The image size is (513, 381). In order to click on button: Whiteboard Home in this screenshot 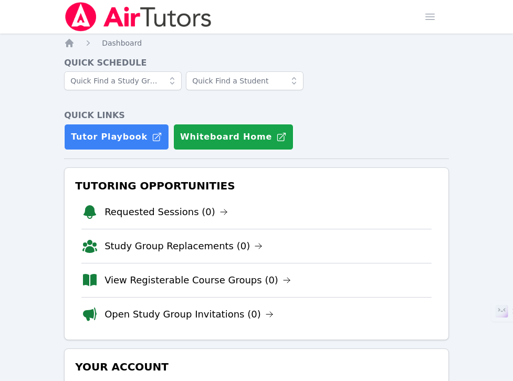, I will do `click(233, 137)`.